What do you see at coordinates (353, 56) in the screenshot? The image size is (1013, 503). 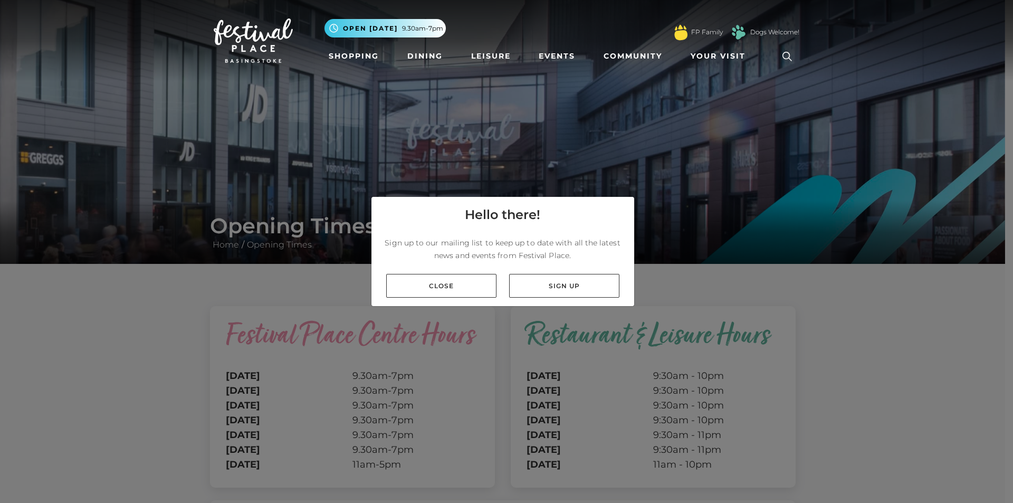 I see `a: Shopping` at bounding box center [353, 56].